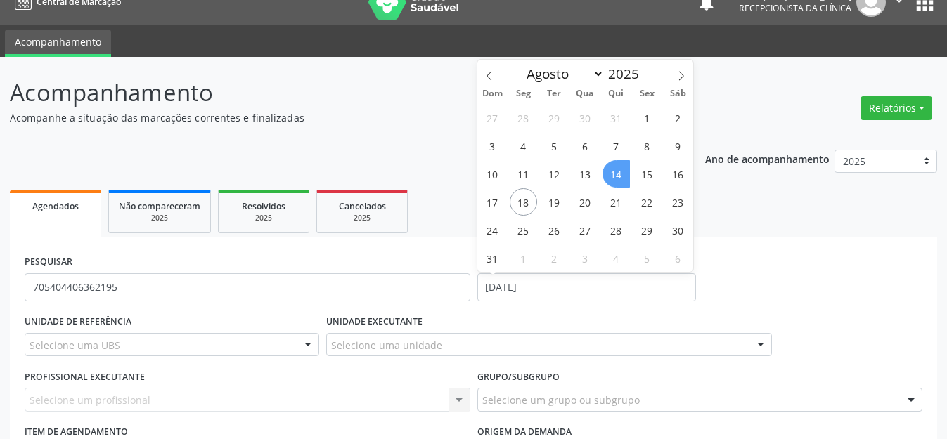 The height and width of the screenshot is (439, 947). What do you see at coordinates (49, 262) in the screenshot?
I see `label: PESQUISAR` at bounding box center [49, 262].